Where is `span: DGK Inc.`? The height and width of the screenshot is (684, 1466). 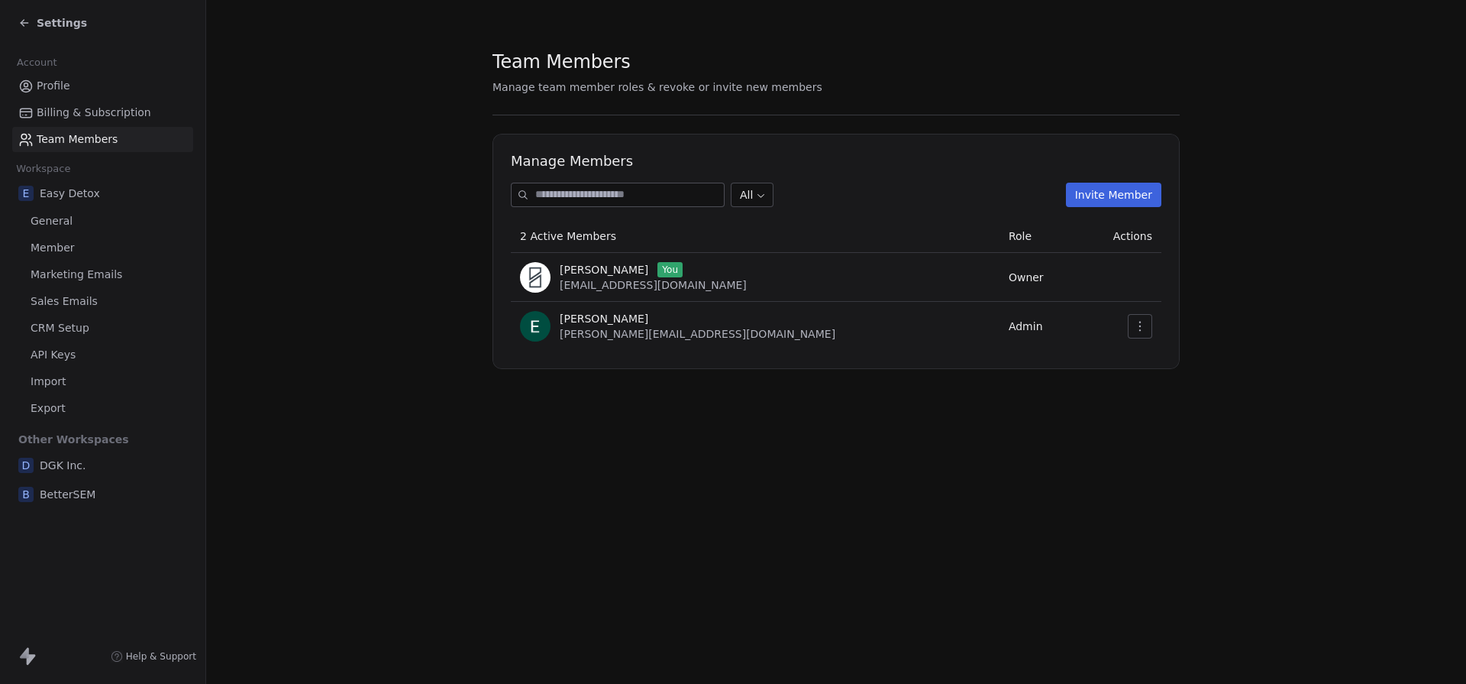
span: DGK Inc. is located at coordinates (63, 465).